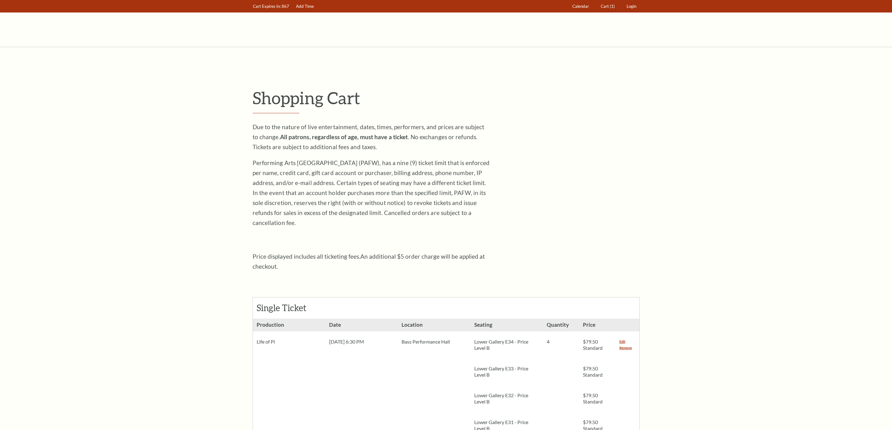 This screenshot has width=892, height=430. I want to click on h2: Single Ticket, so click(291, 308).